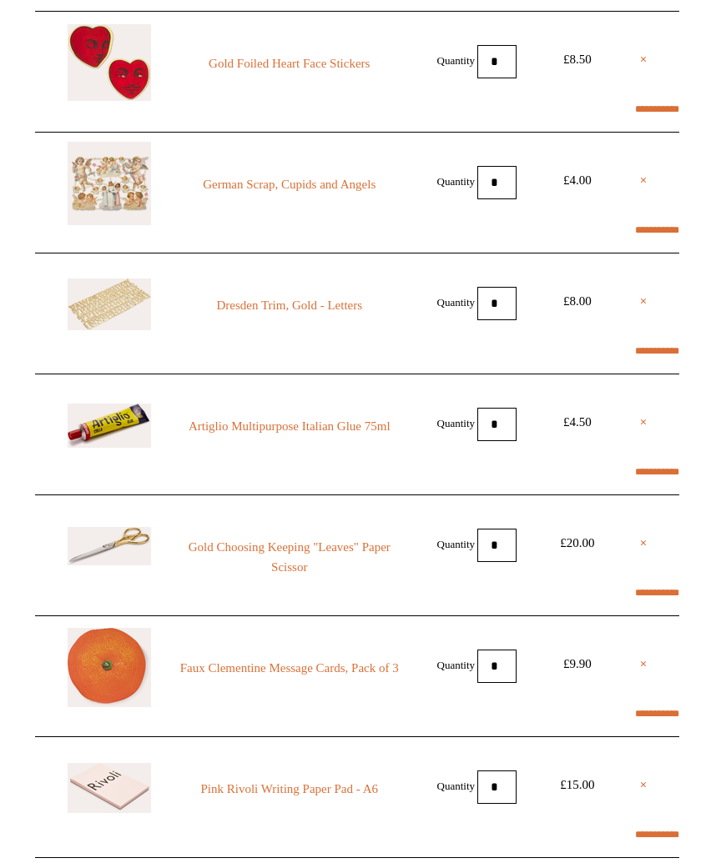  I want to click on div: £9.90, so click(577, 664).